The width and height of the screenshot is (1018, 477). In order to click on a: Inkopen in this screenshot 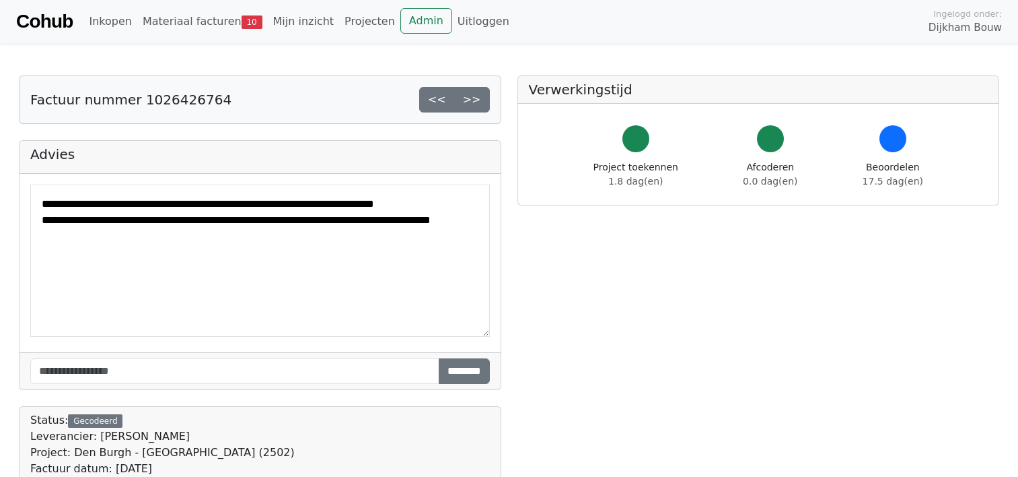, I will do `click(110, 22)`.